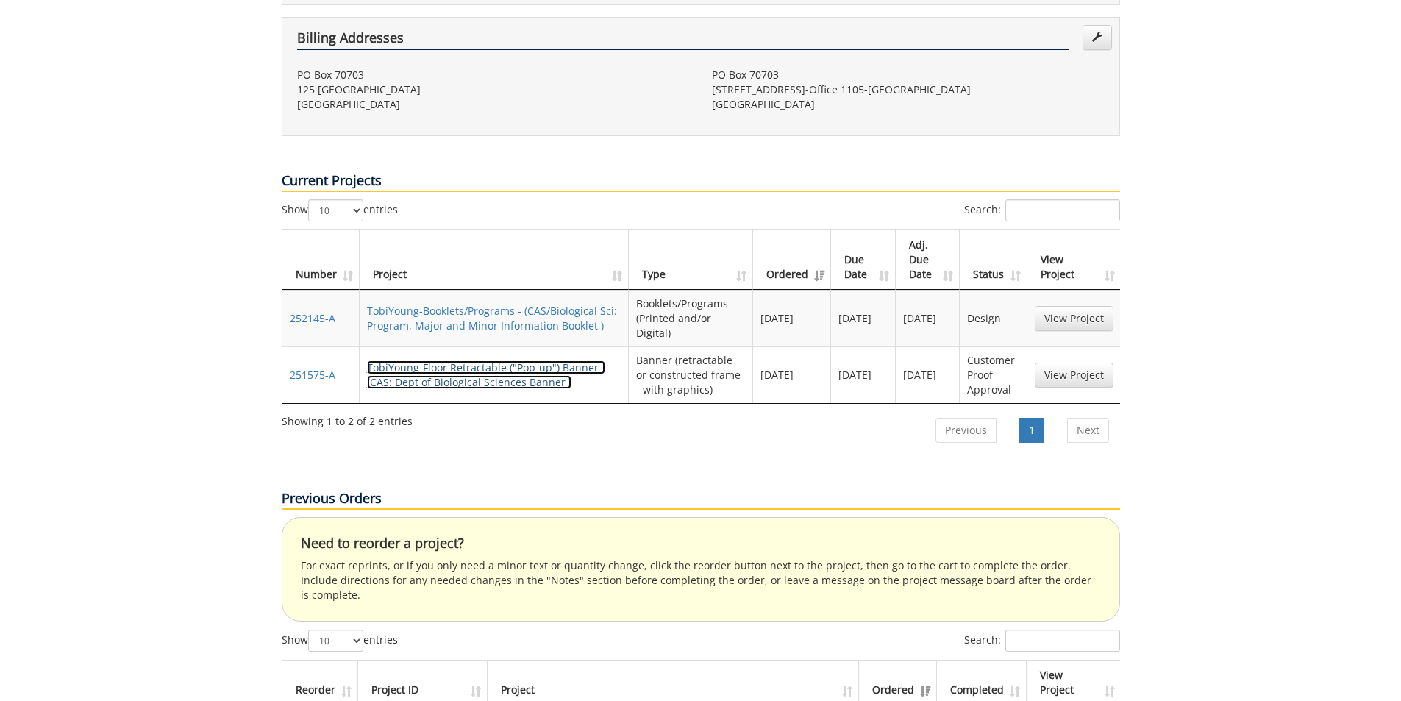  Describe the element at coordinates (1098, 38) in the screenshot. I see `a: Edit Addresses` at that location.